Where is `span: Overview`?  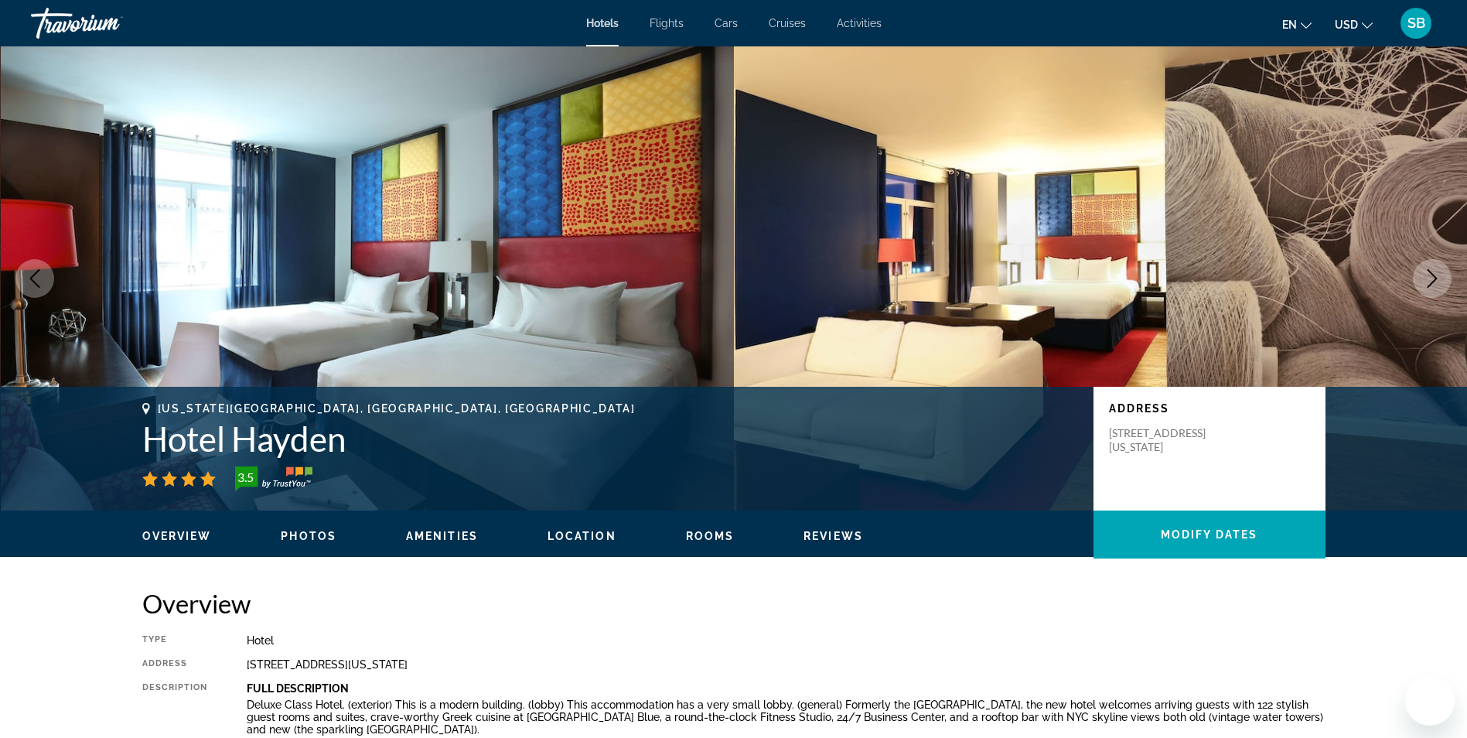 span: Overview is located at coordinates (177, 536).